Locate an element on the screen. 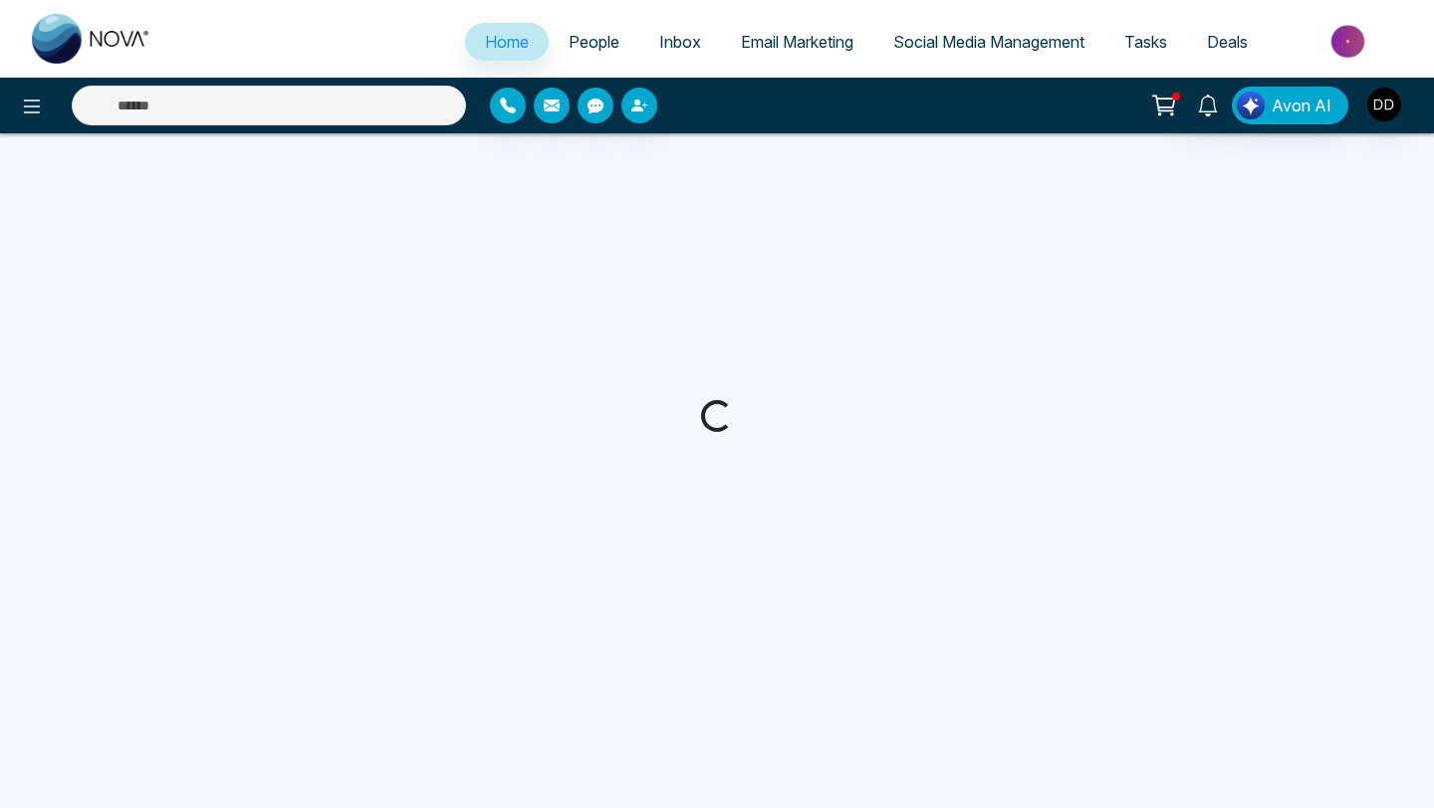 This screenshot has height=808, width=1434. a: Tasks is located at coordinates (1145, 42).